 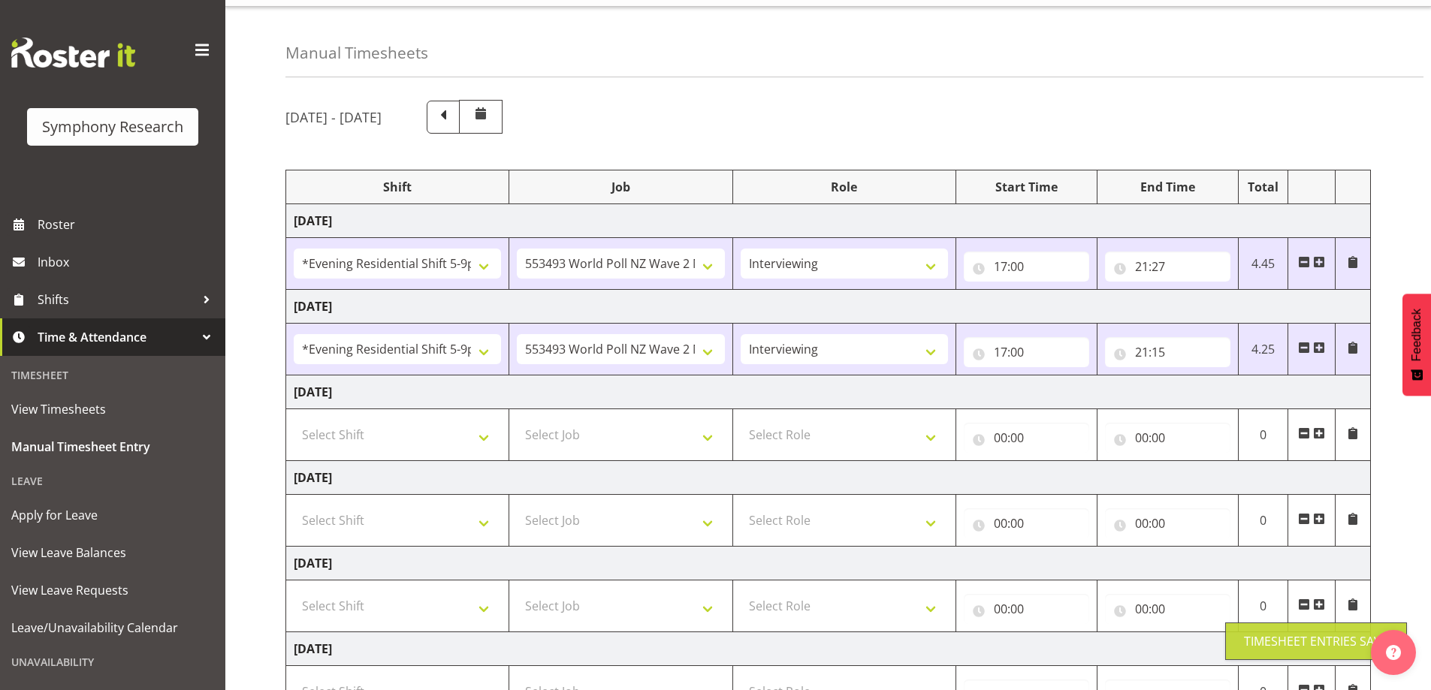 I want to click on img: help-xxl-2.png, so click(x=1393, y=653).